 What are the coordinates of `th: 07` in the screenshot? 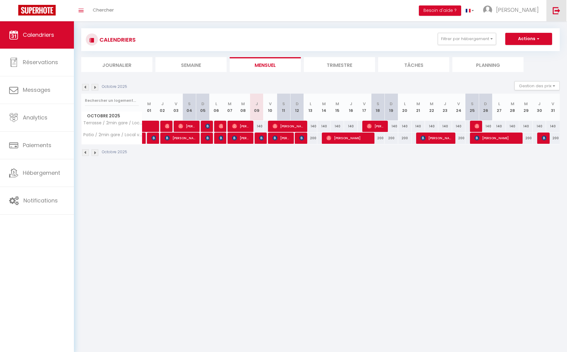 It's located at (230, 107).